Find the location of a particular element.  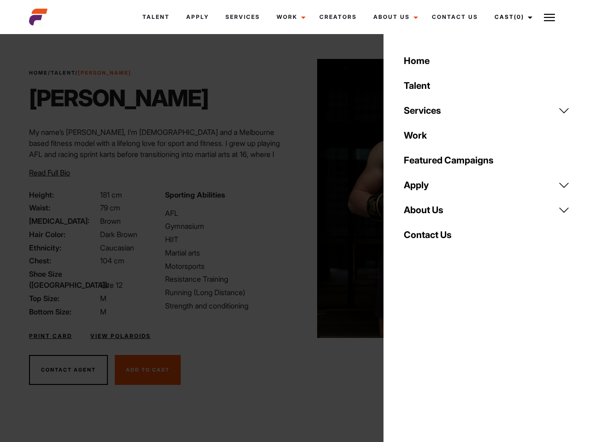

a: View Polaroids is located at coordinates (120, 336).